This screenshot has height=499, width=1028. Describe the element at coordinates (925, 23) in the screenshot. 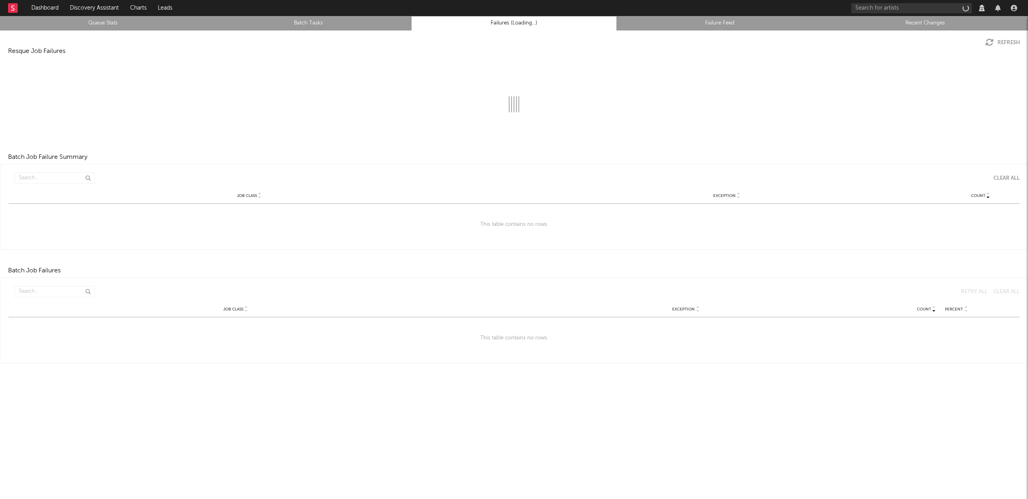

I see `a: Recent Changes` at that location.